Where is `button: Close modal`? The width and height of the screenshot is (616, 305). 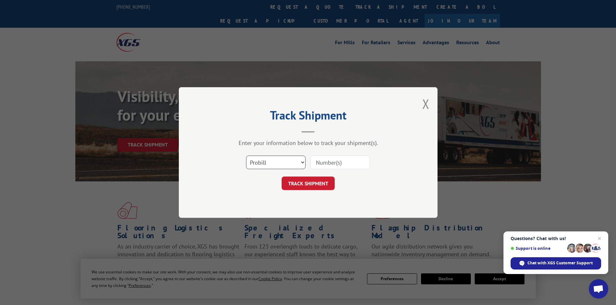
button: Close modal is located at coordinates (426, 104).